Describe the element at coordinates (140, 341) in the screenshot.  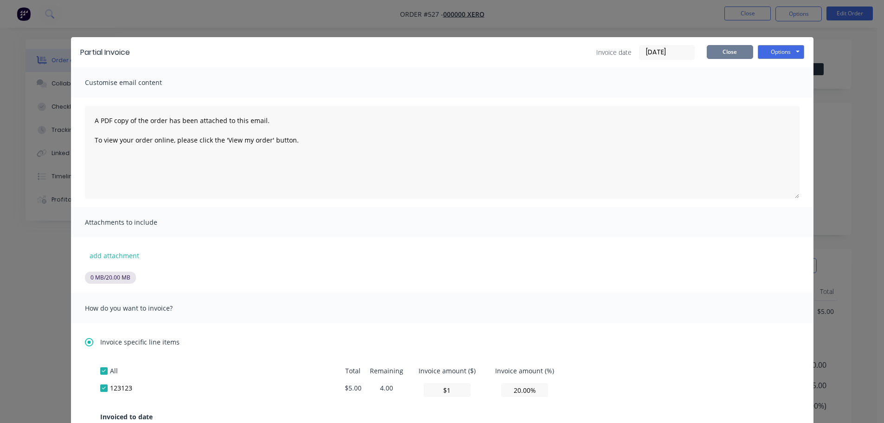
I see `span: Invoice specific line items` at that location.